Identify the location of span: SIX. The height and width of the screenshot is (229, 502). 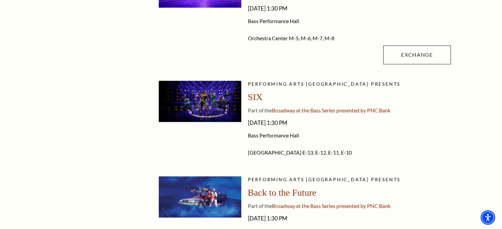
(255, 97).